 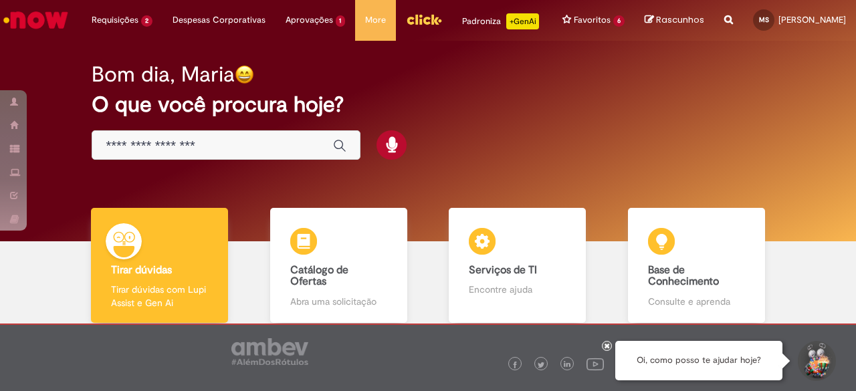 I want to click on p: Encontre ajuda, so click(x=517, y=290).